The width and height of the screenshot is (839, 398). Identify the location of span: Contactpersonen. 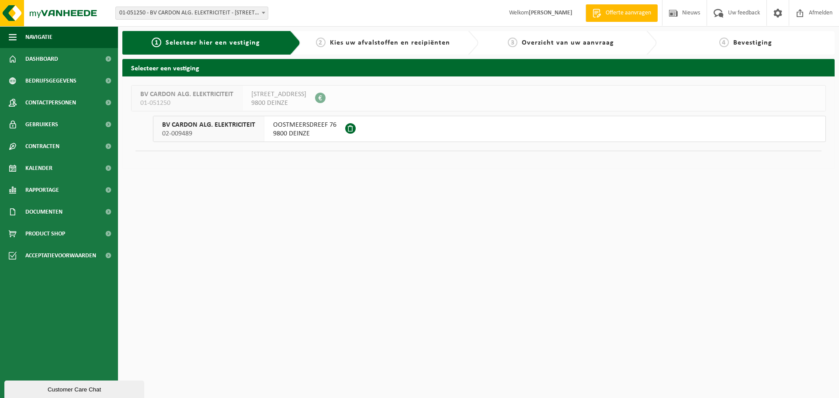
(51, 103).